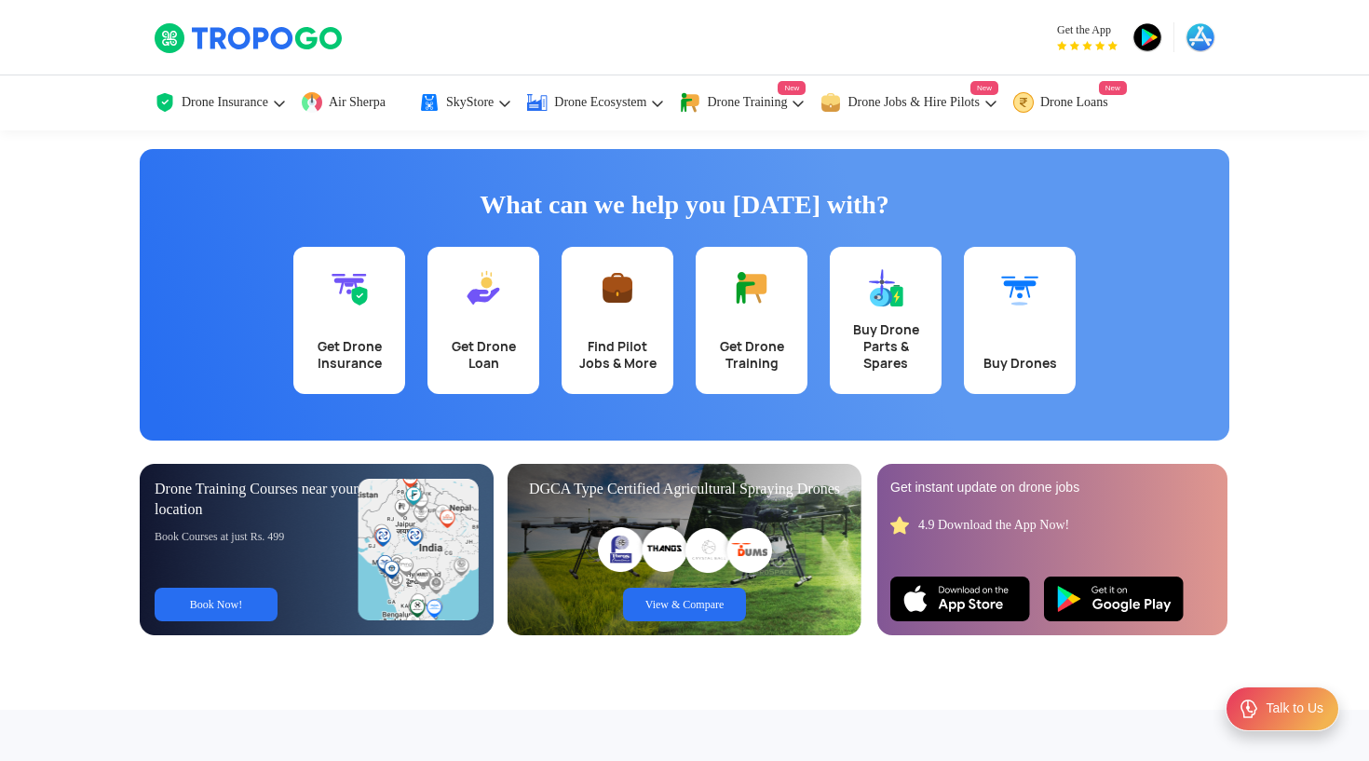 This screenshot has width=1369, height=761. Describe the element at coordinates (1020, 363) in the screenshot. I see `div: Buy Drones` at that location.